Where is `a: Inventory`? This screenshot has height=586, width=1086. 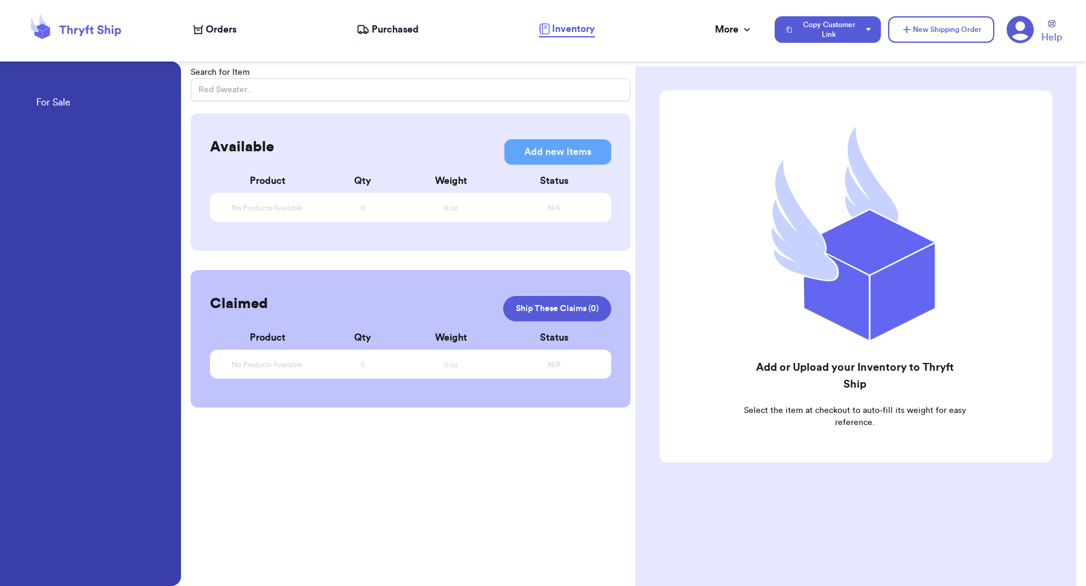
a: Inventory is located at coordinates (567, 30).